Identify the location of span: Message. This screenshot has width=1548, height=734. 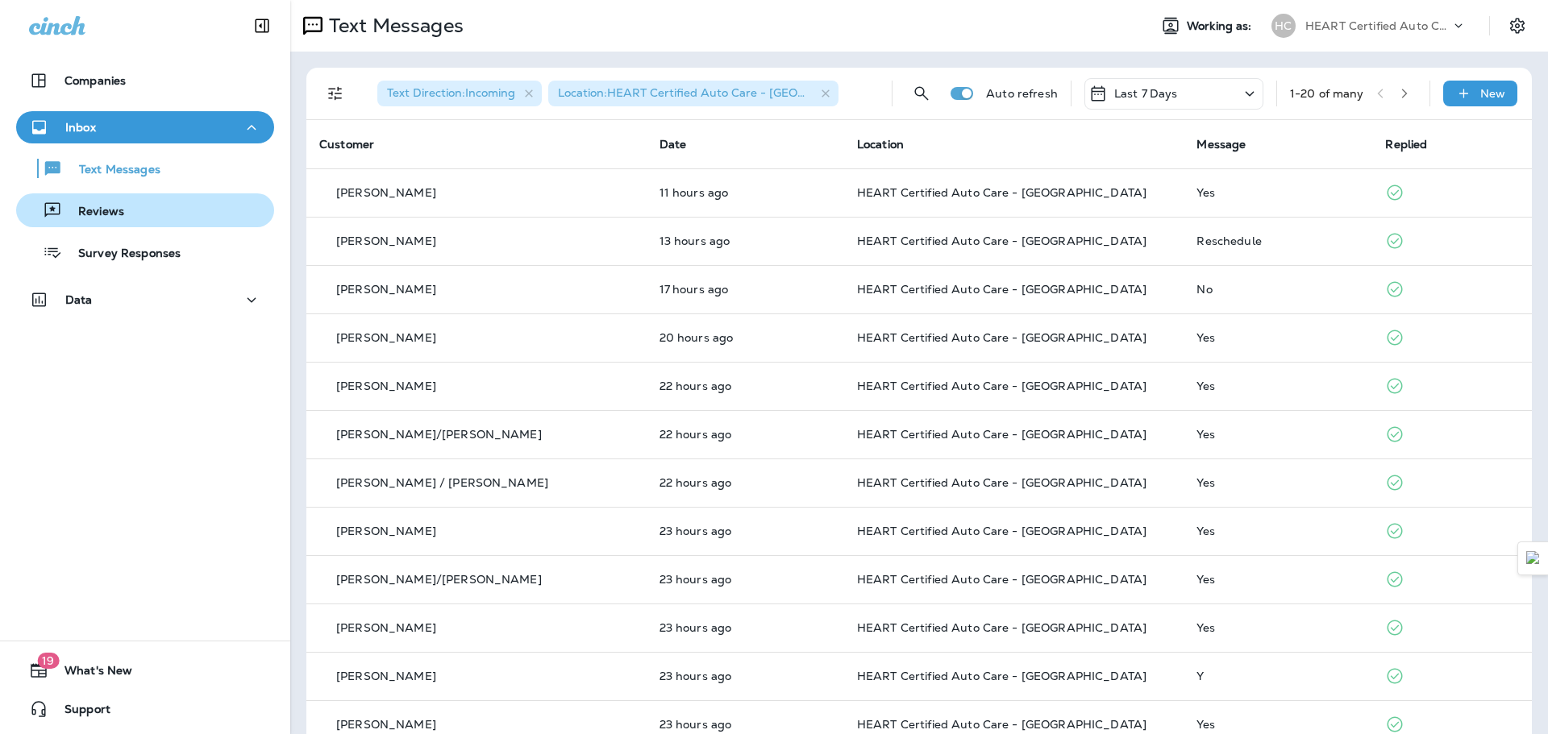
(1220, 144).